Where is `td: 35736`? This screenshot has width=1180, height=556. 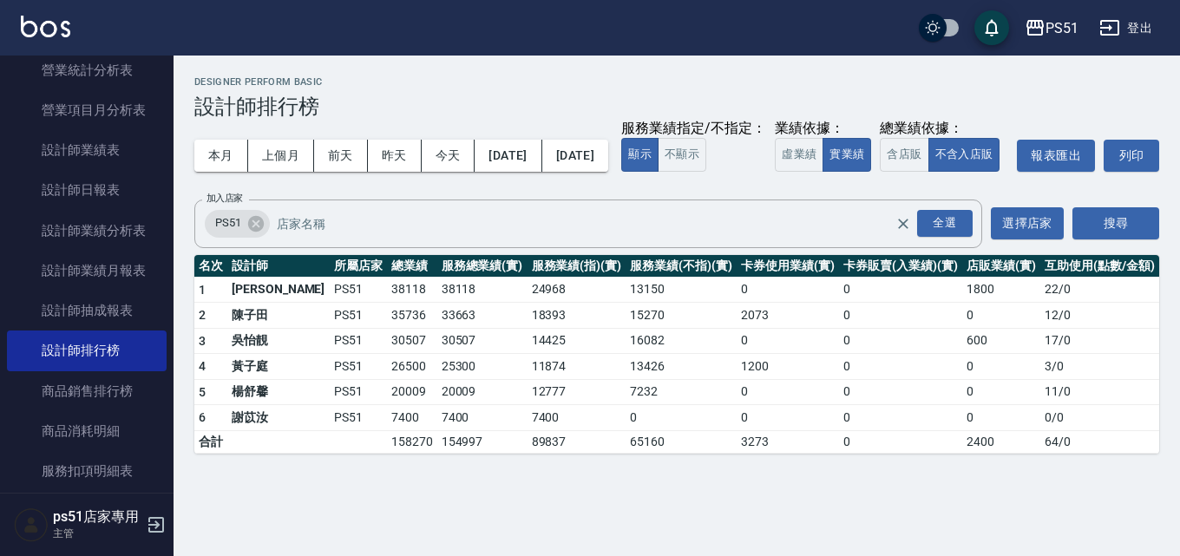
td: 35736 is located at coordinates (412, 316).